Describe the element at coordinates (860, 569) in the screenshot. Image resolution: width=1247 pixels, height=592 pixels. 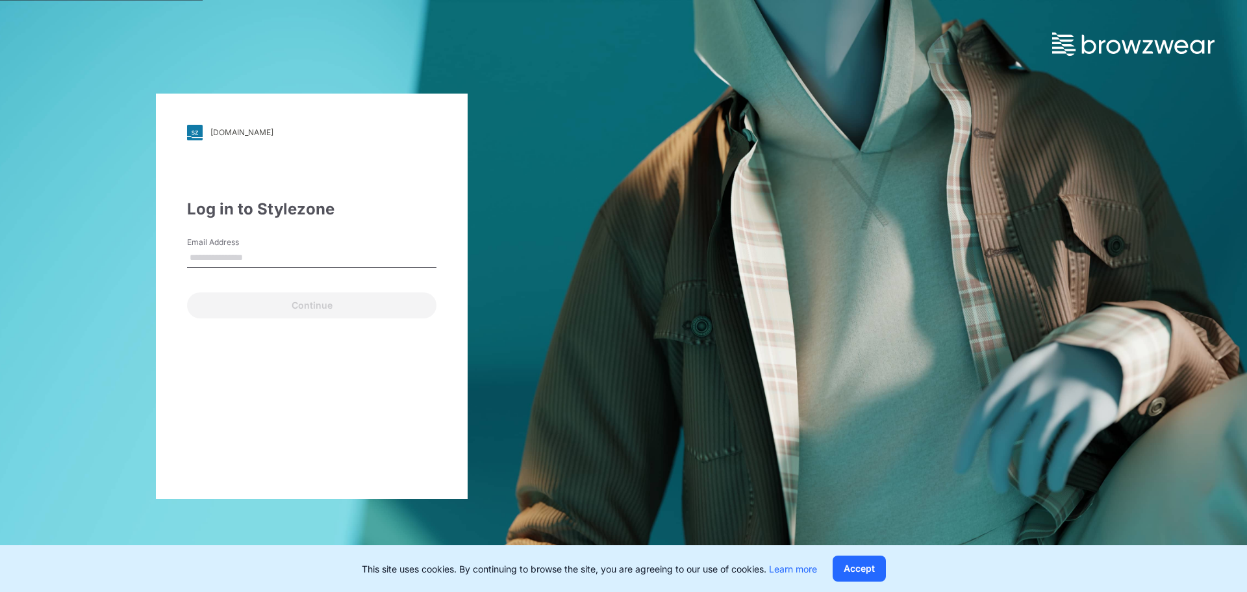
I see `button: Accept` at that location.